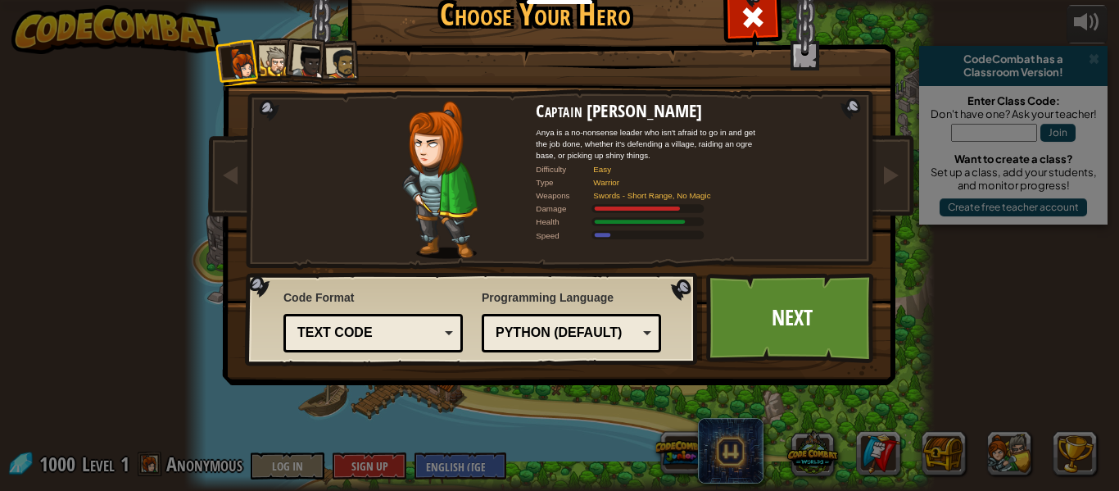 The height and width of the screenshot is (491, 1119). Describe the element at coordinates (565, 222) in the screenshot. I see `div: Health` at that location.